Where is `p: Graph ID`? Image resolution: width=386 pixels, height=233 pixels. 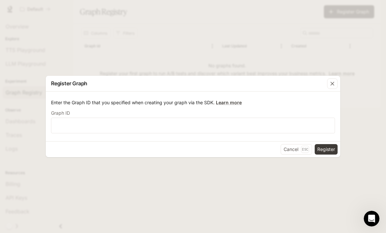
p: Graph ID is located at coordinates (60, 113).